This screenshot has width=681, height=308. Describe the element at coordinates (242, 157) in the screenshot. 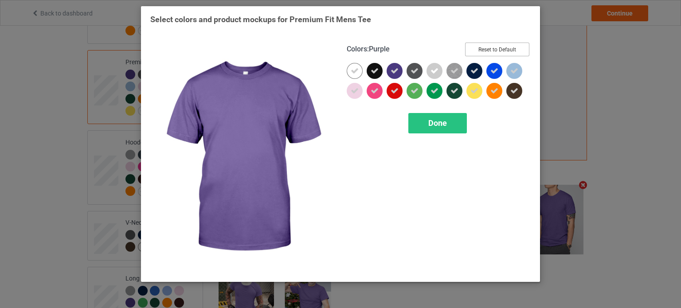

I see `img: regular.jpg` at that location.